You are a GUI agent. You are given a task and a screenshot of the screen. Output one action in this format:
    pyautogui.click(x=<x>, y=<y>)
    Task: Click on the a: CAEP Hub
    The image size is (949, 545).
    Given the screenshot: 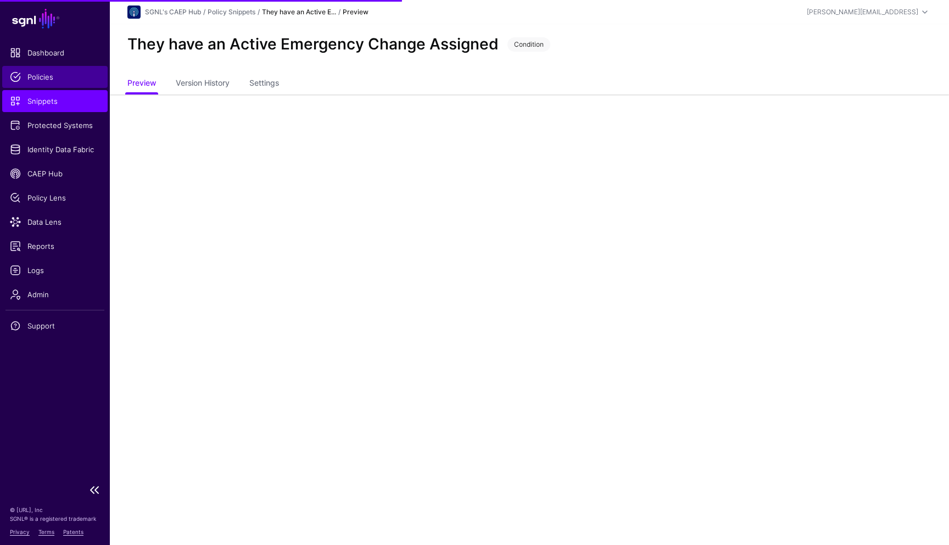 What is the action you would take?
    pyautogui.click(x=55, y=174)
    